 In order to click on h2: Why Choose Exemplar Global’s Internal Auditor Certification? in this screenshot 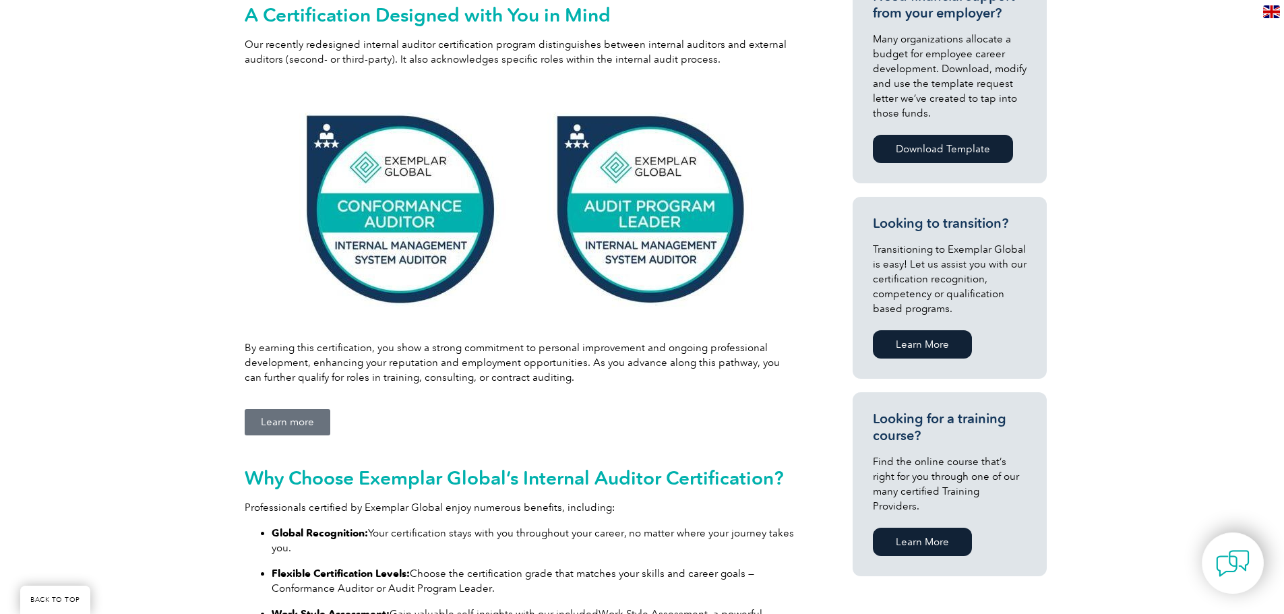, I will do `click(521, 478)`.